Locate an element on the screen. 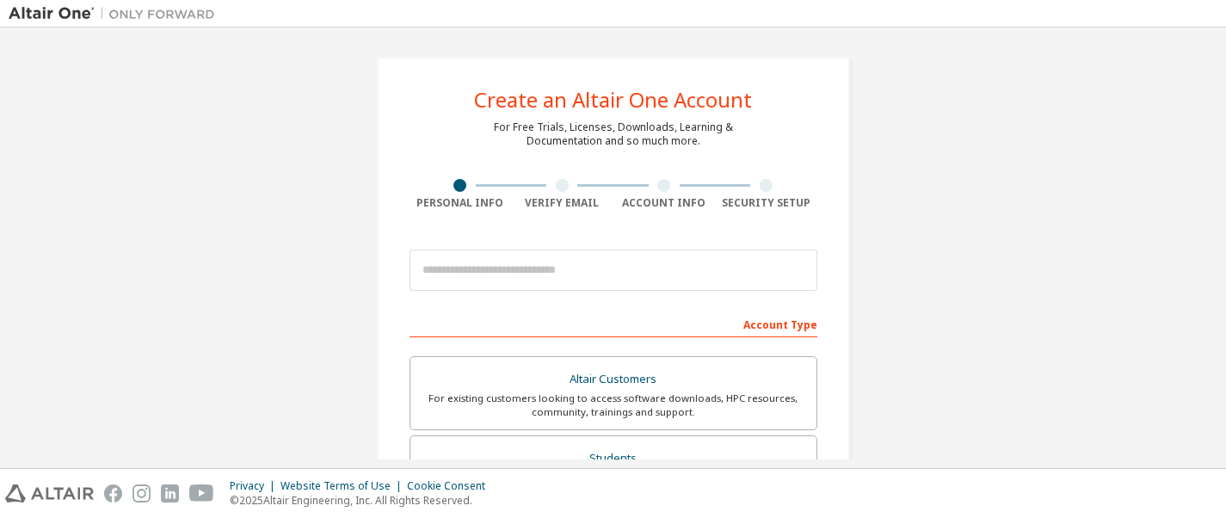  img: youtube.svg is located at coordinates (201, 493).